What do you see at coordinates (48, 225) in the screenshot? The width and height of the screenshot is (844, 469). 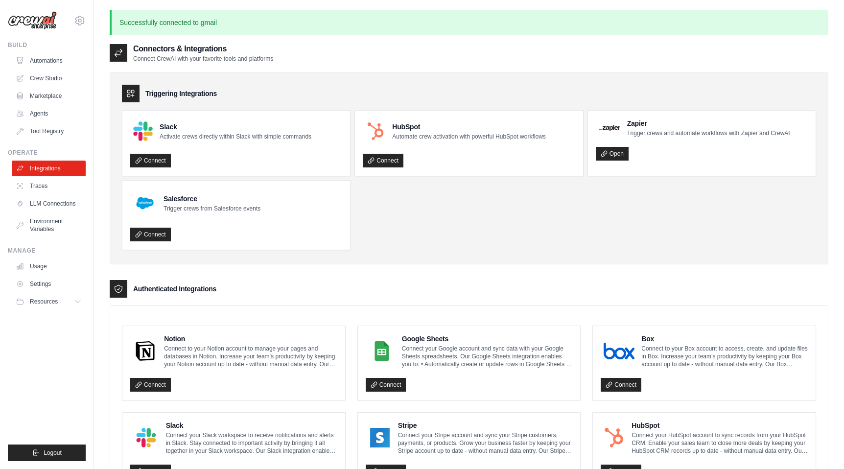 I see `a: Environment Variables` at bounding box center [48, 225].